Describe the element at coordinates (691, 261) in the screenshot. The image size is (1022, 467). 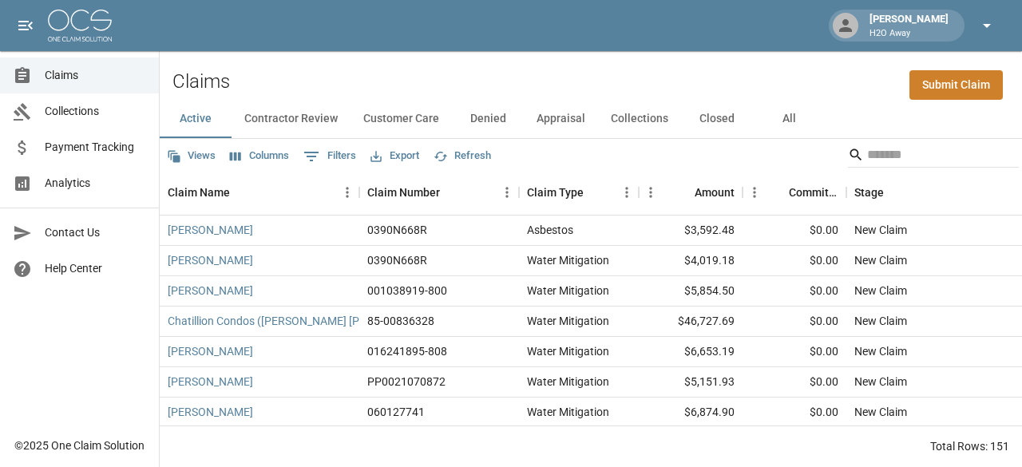
I see `div: $4,019.18` at that location.